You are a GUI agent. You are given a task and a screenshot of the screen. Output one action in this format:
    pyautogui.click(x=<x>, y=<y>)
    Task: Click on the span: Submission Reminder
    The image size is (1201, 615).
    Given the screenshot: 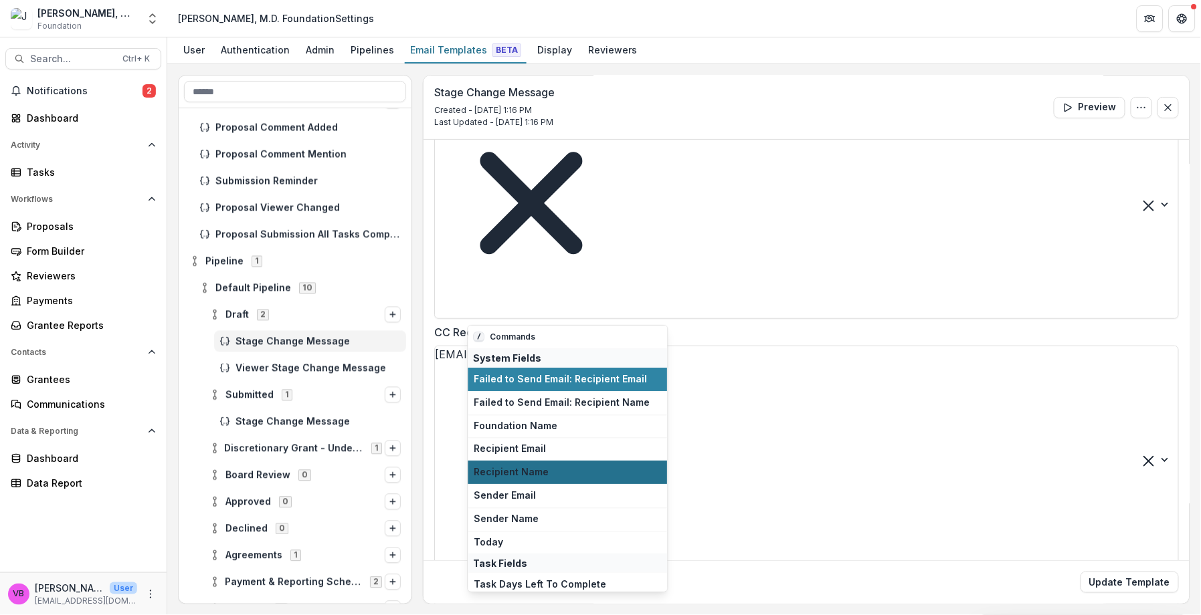 What is the action you would take?
    pyautogui.click(x=308, y=181)
    